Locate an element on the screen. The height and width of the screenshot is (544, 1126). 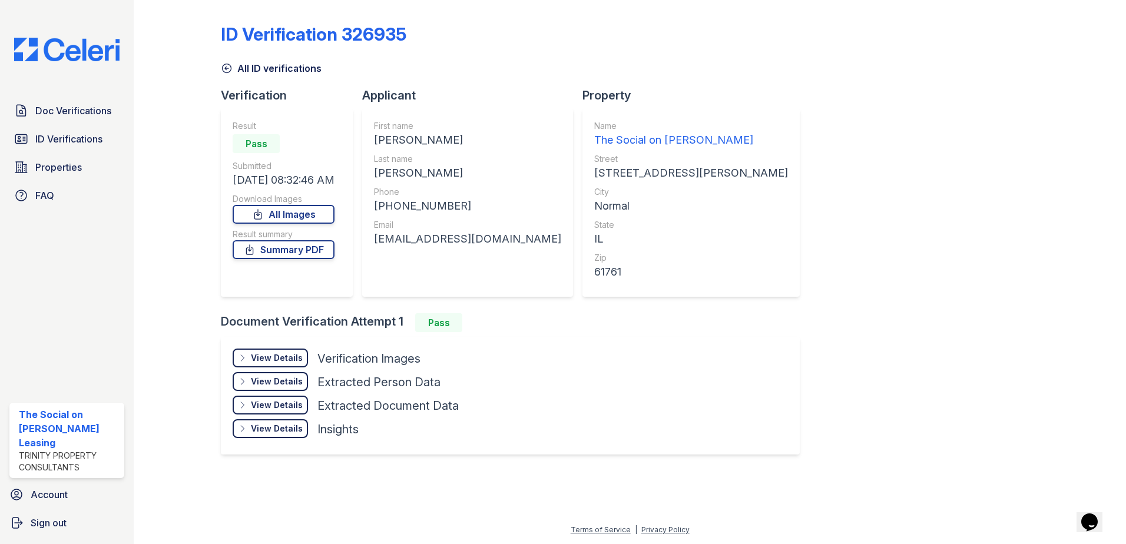
a: FAQ is located at coordinates (67, 196).